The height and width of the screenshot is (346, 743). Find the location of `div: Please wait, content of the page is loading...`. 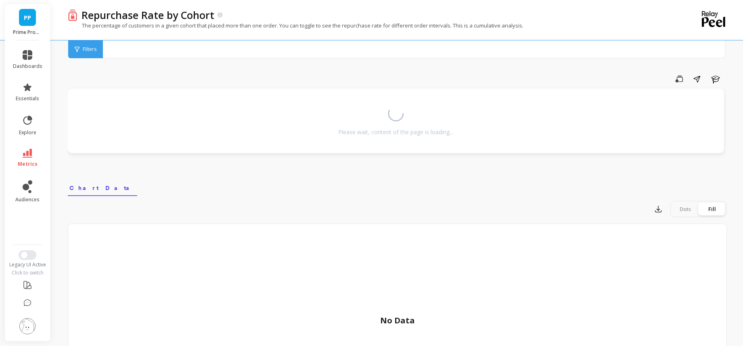

div: Please wait, content of the page is loading... is located at coordinates (396, 132).